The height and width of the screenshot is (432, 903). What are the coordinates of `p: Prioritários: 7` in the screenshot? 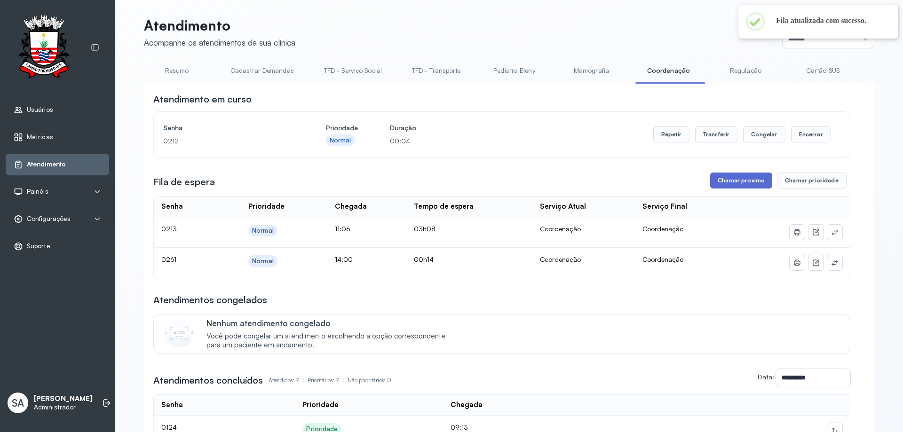 It's located at (327, 380).